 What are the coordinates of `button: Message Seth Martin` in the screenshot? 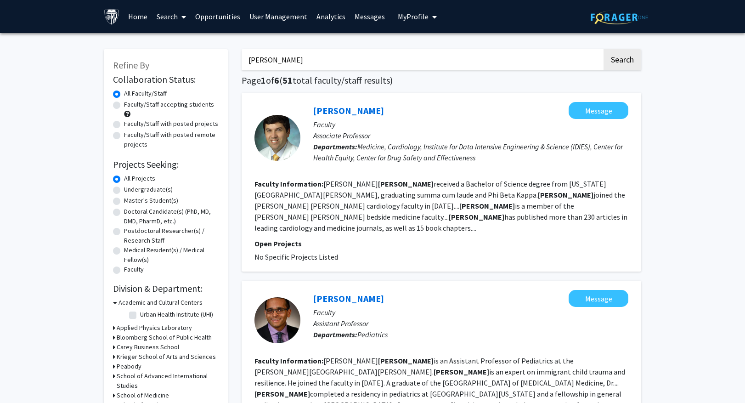 It's located at (598, 110).